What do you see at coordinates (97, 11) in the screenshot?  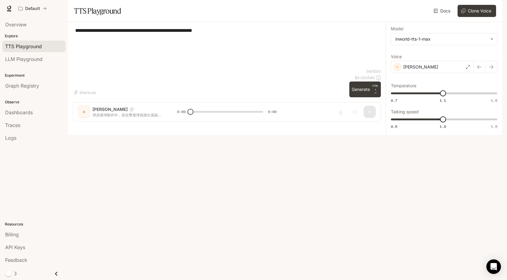 I see `h1: TTS Playground` at bounding box center [97, 11].